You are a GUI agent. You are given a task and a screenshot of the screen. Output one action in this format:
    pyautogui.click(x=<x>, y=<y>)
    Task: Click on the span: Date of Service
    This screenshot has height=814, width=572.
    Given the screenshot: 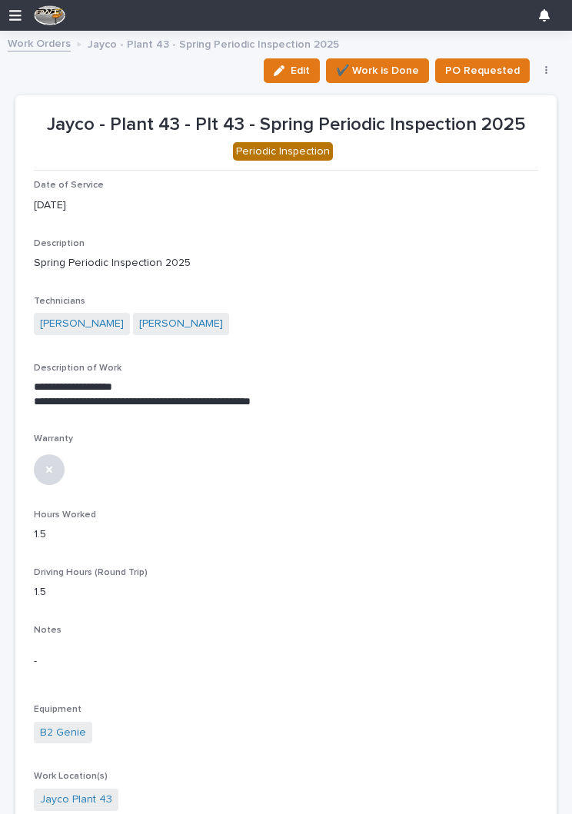 What is the action you would take?
    pyautogui.click(x=68, y=185)
    